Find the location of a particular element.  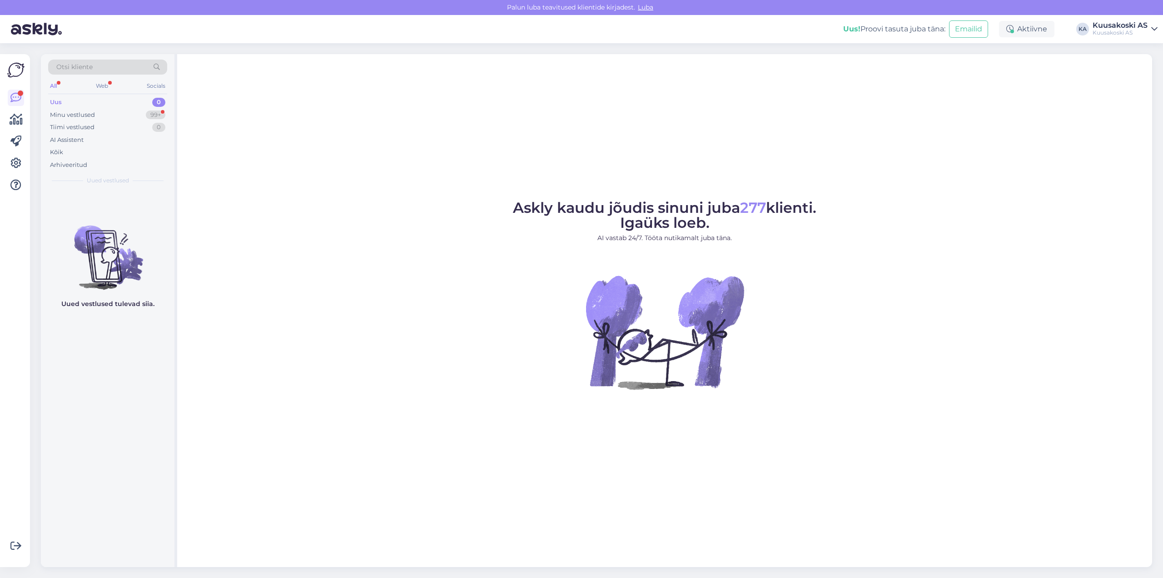

b: Uus! is located at coordinates (852, 29).